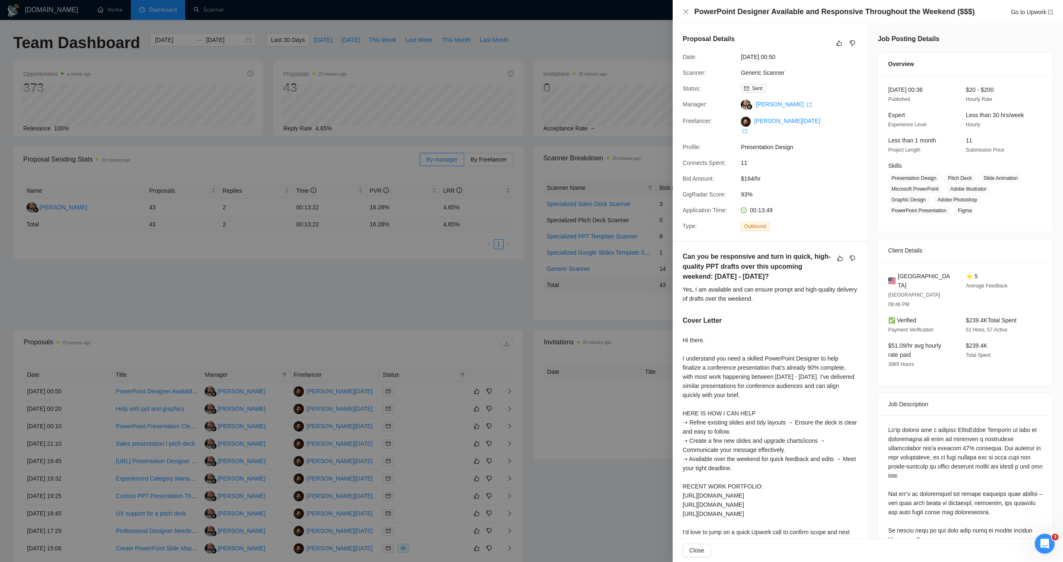 This screenshot has height=562, width=1063. What do you see at coordinates (985, 150) in the screenshot?
I see `span: Submission Price` at bounding box center [985, 150].